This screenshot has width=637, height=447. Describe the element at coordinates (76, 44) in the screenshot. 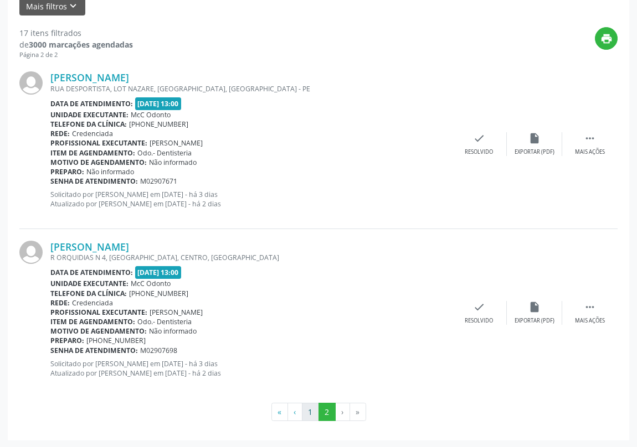

I see `div: de` at that location.